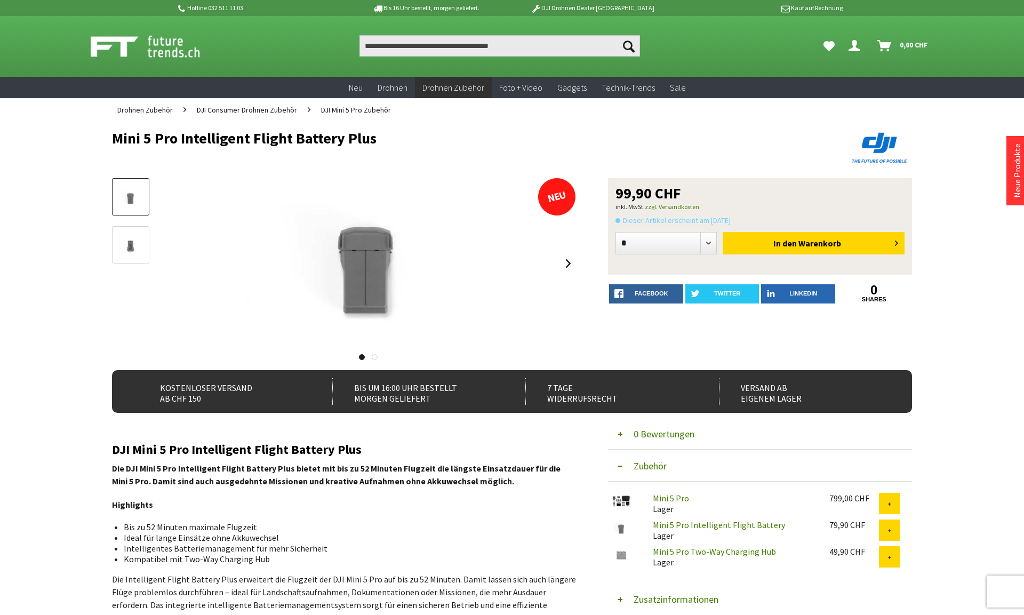 The image size is (1024, 615). Describe the element at coordinates (914, 45) in the screenshot. I see `span: 0,00 CHF` at that location.